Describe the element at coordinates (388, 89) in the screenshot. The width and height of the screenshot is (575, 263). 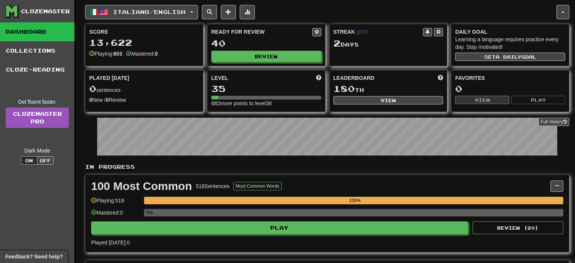
I see `div: th` at that location.